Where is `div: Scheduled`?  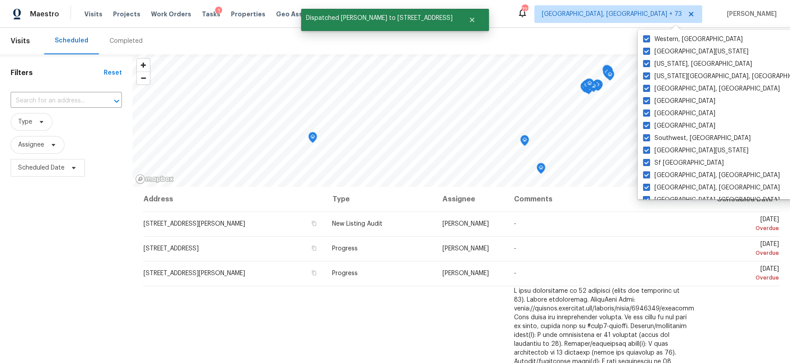 div: Scheduled is located at coordinates (72, 41).